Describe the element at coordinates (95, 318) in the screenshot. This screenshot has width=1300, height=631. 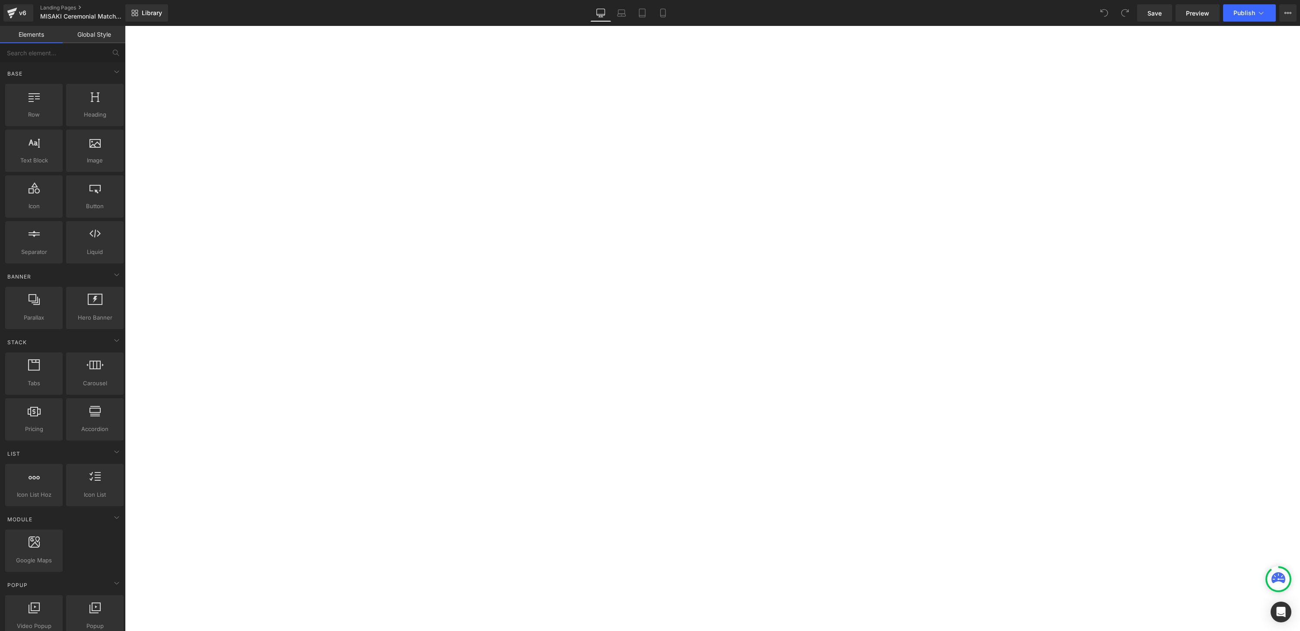
I see `span: Hero Banner` at that location.